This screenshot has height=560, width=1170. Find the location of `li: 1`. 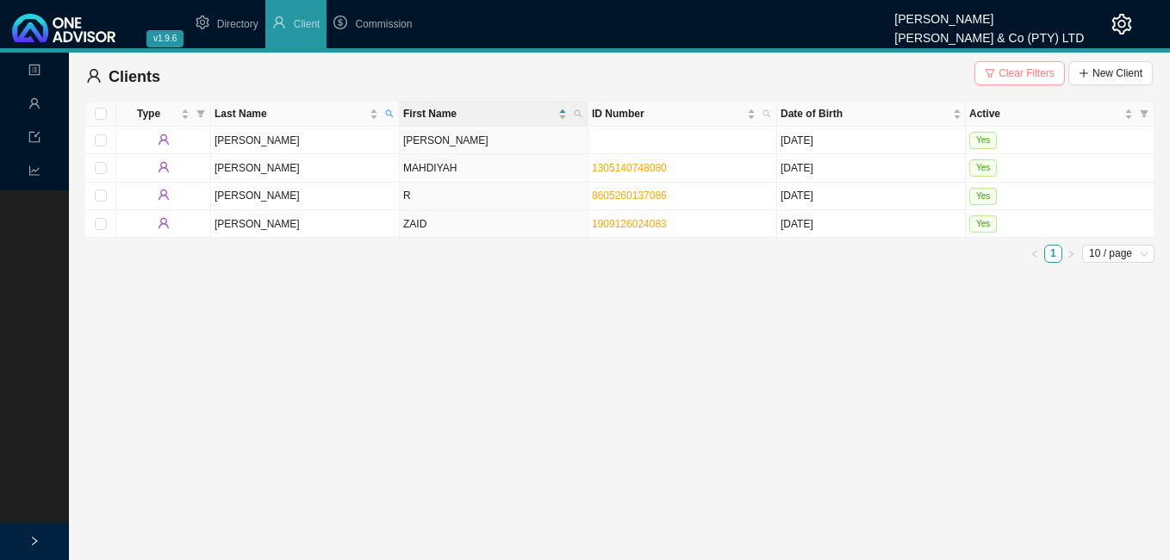

li: 1 is located at coordinates (1053, 253).